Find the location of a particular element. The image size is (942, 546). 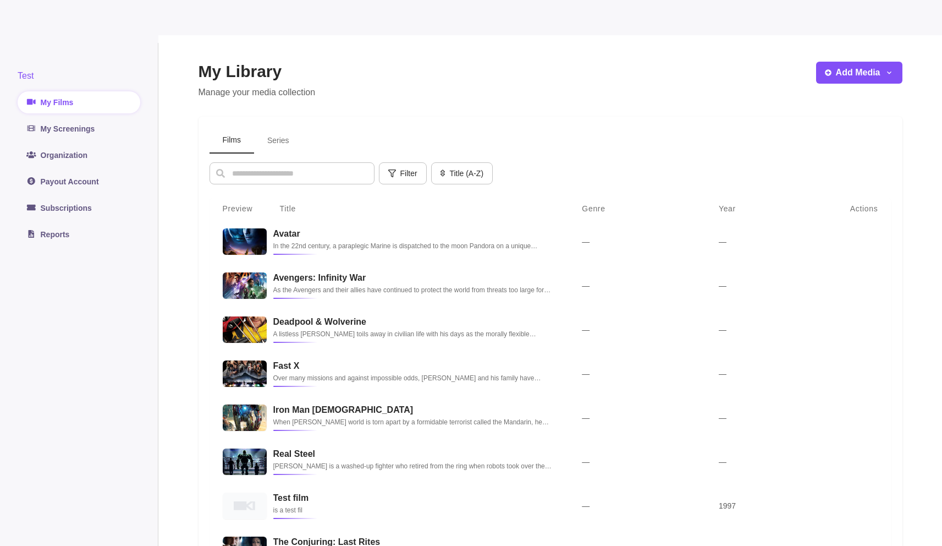

button: Films is located at coordinates (232, 140).